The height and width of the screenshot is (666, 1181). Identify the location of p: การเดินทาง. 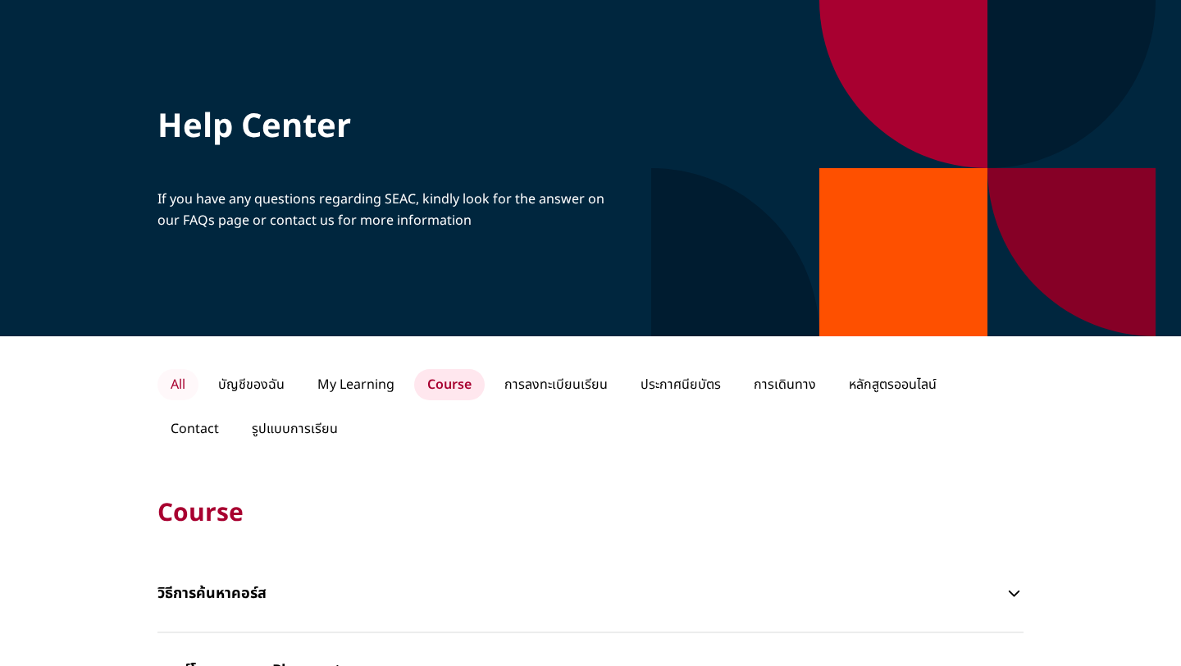
(785, 385).